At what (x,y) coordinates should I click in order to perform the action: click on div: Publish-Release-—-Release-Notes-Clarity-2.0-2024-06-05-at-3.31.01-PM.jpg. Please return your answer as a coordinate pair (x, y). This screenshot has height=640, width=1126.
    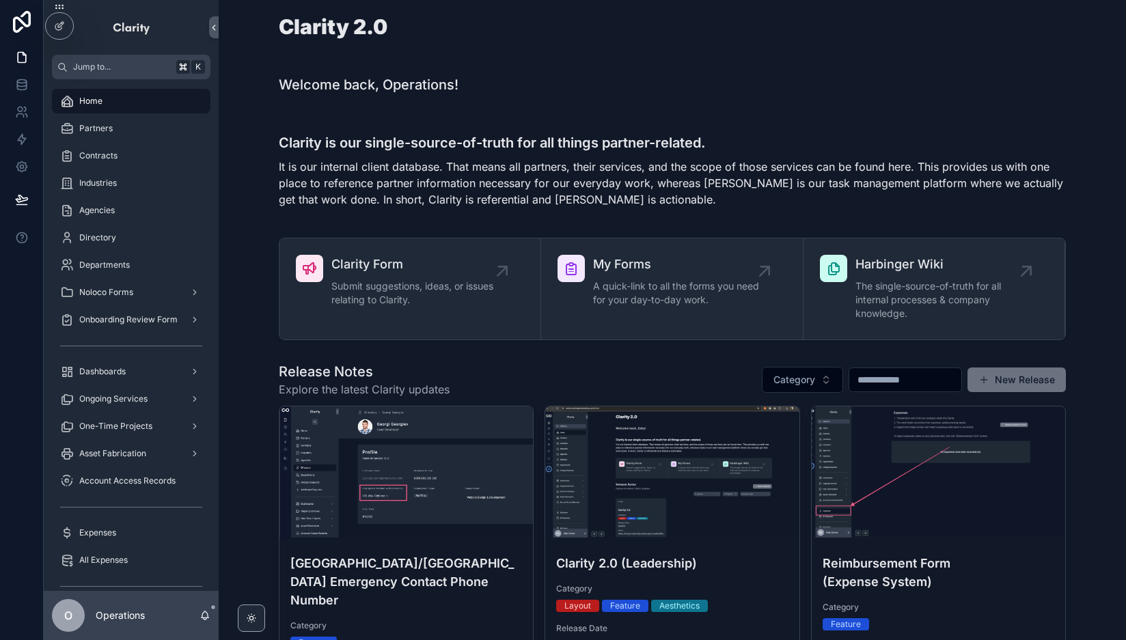
    Looking at the image, I should click on (939, 472).